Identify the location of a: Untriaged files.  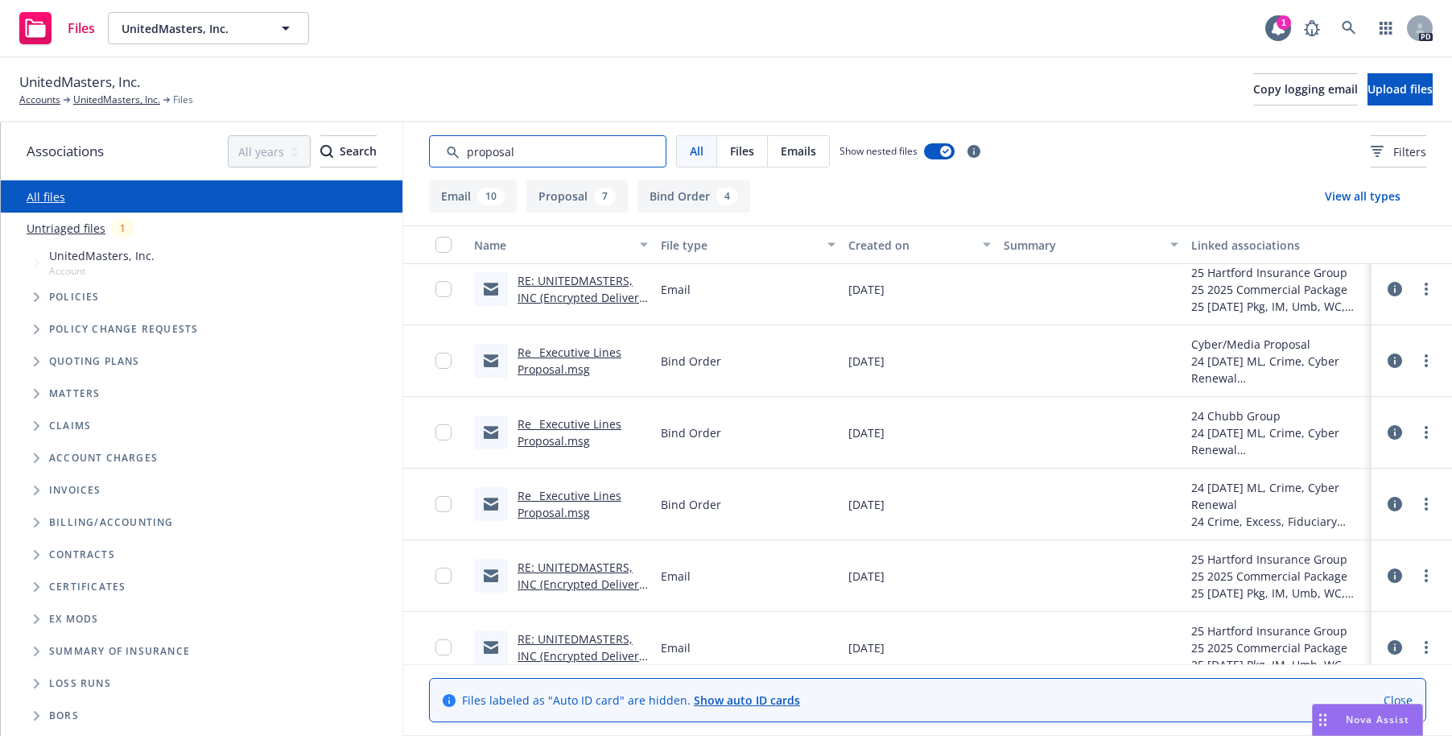
(66, 228).